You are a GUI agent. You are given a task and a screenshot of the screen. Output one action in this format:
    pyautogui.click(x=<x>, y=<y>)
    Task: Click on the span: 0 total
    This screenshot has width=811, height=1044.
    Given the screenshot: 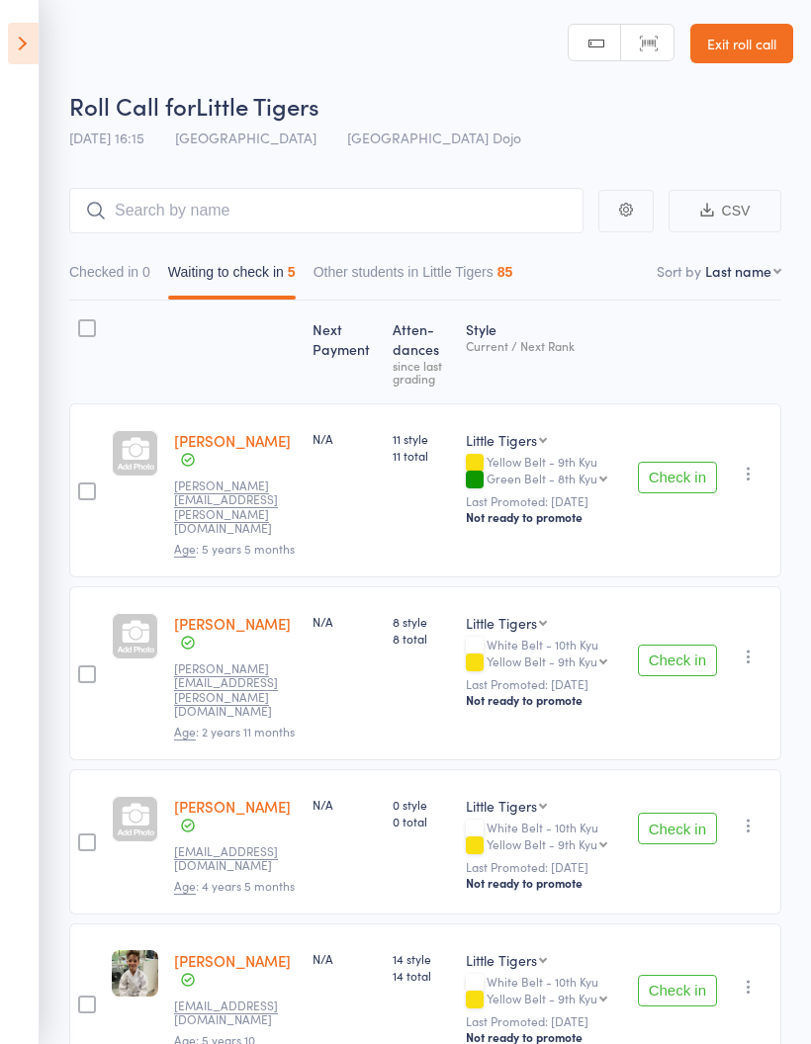 What is the action you would take?
    pyautogui.click(x=421, y=820)
    